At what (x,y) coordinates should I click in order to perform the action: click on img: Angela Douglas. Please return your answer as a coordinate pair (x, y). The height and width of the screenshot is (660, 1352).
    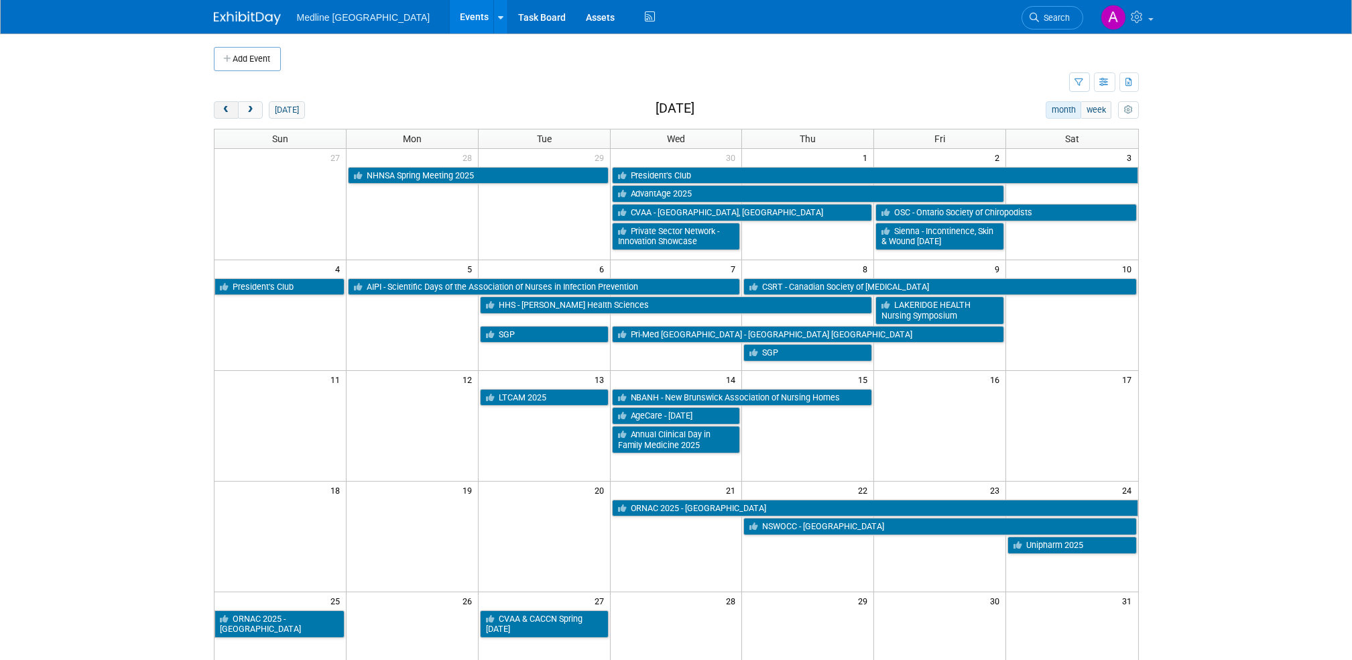
    Looking at the image, I should click on (1114, 17).